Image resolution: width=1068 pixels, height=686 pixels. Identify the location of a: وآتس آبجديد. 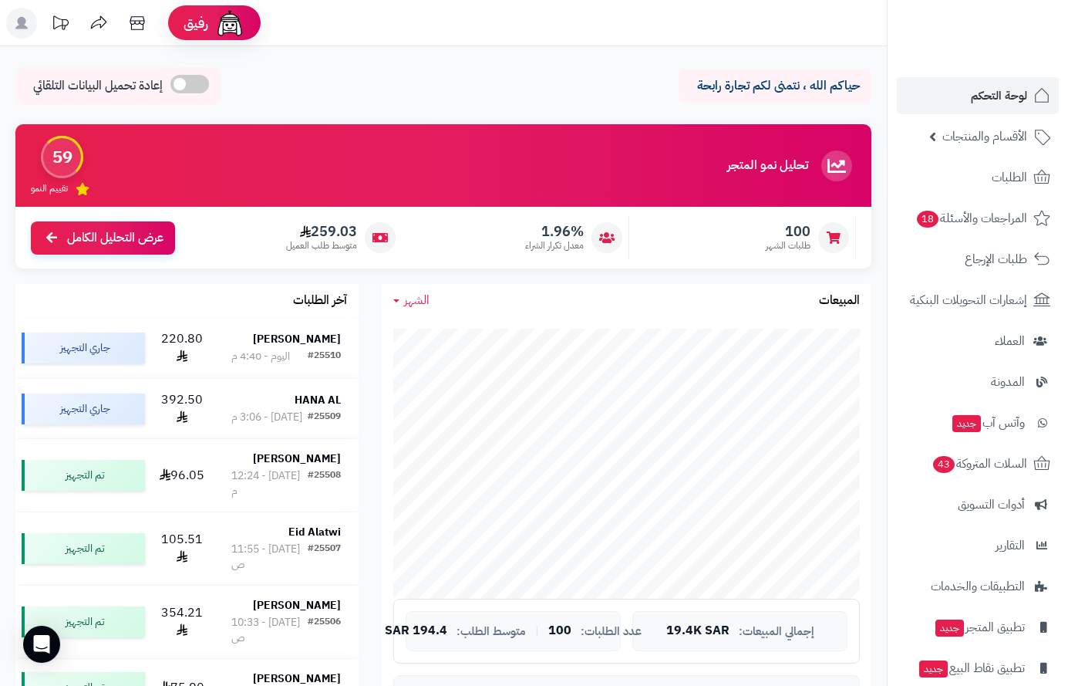
(978, 423).